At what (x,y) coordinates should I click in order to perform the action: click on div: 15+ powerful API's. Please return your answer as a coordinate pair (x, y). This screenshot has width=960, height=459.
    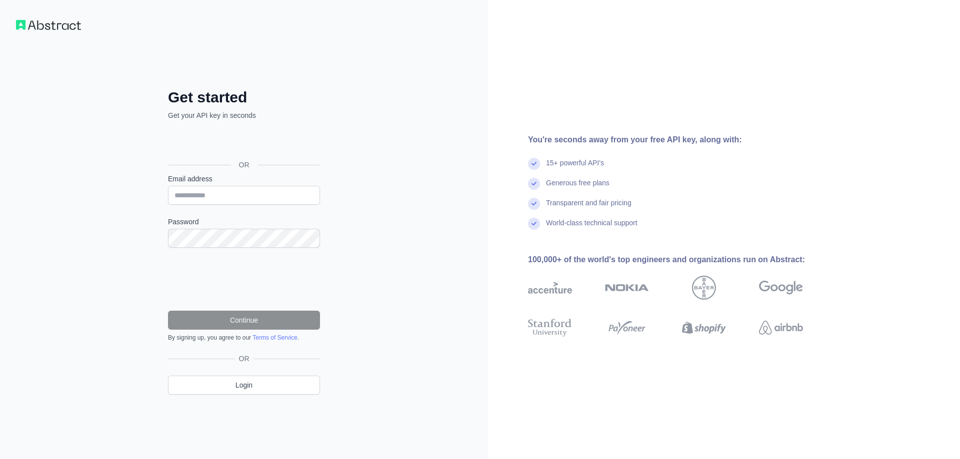
    Looking at the image, I should click on (575, 168).